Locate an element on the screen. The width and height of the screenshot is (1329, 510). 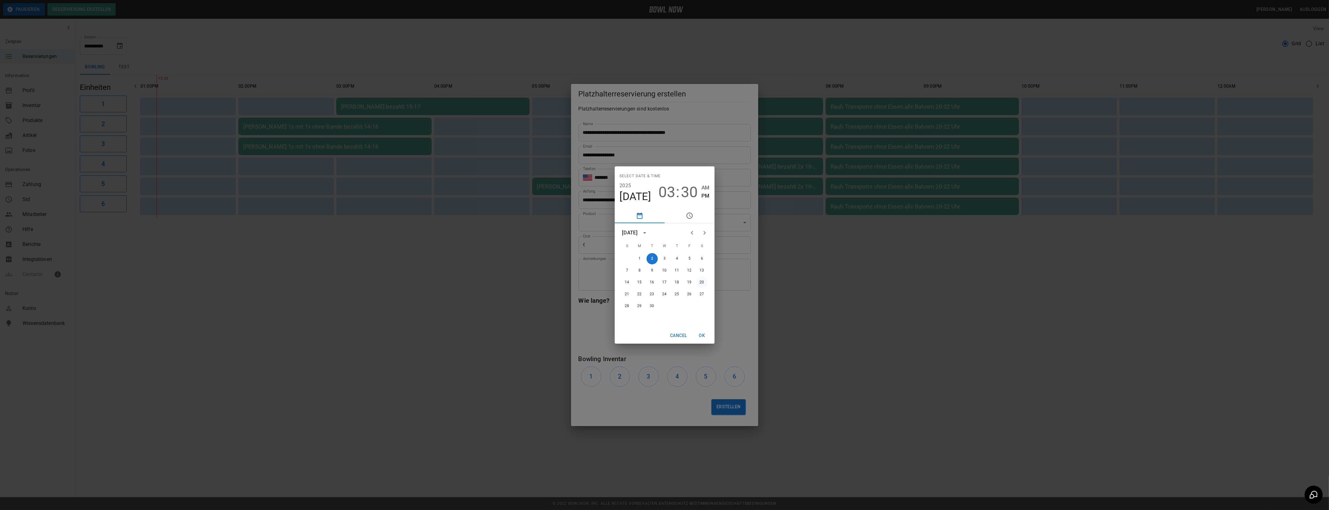
button: 9 is located at coordinates (652, 270).